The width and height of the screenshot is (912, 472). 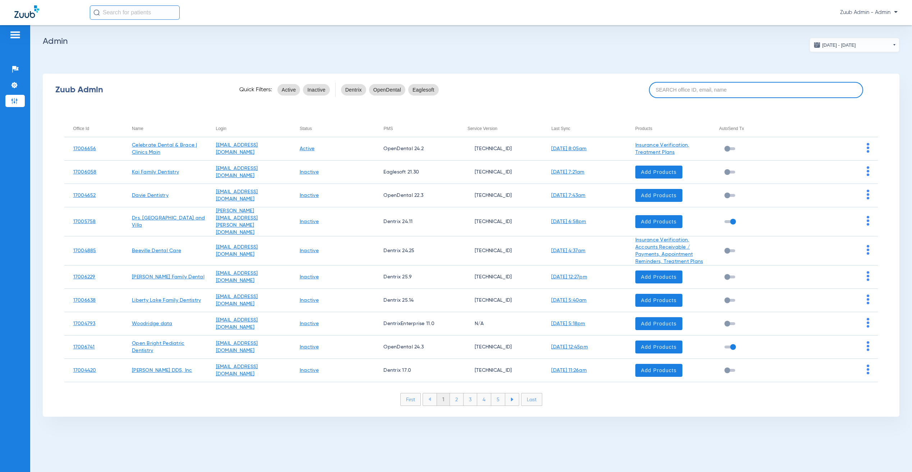 I want to click on td: N/A, so click(x=500, y=324).